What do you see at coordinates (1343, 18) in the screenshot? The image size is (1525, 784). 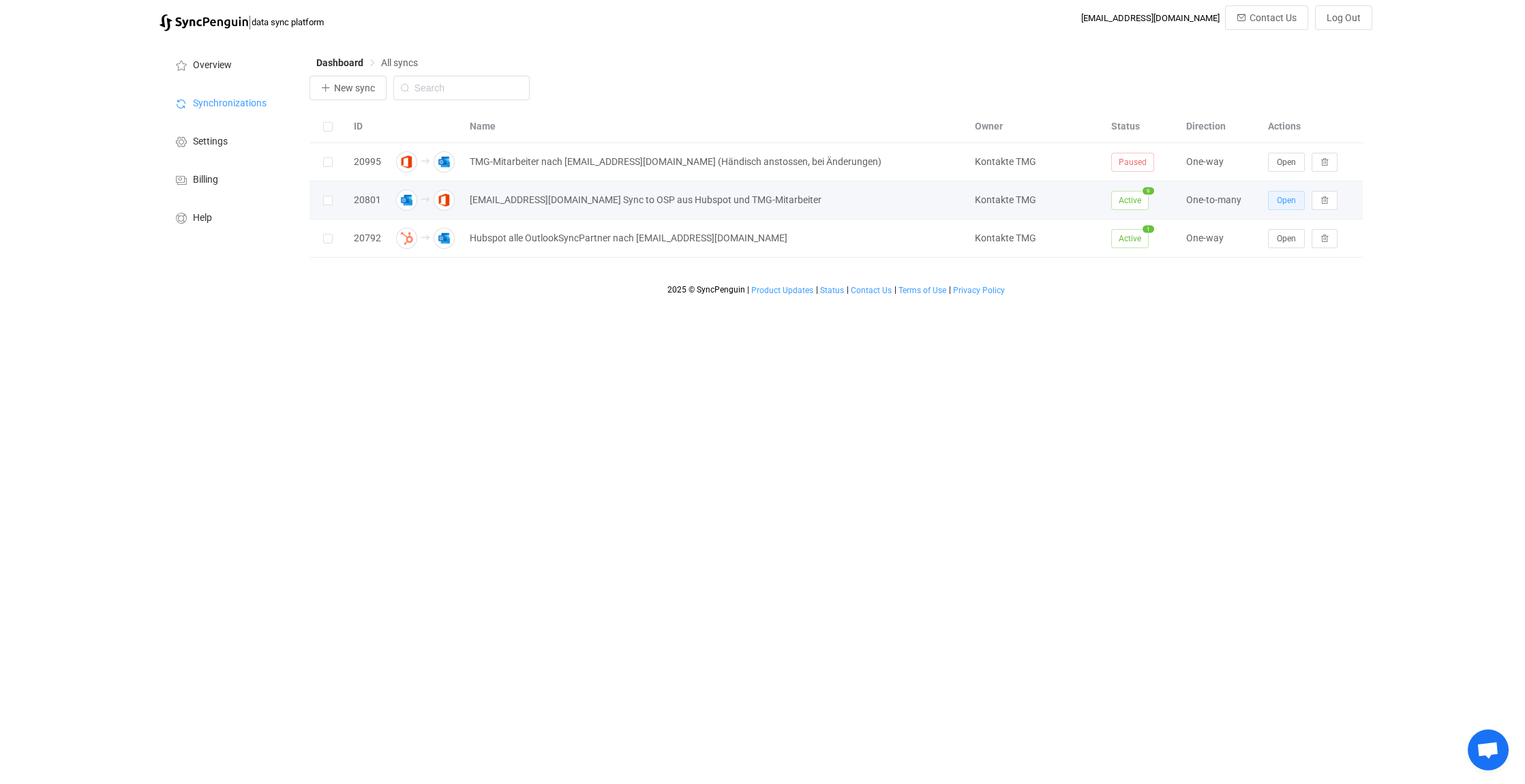 I see `span: Log Out` at bounding box center [1343, 18].